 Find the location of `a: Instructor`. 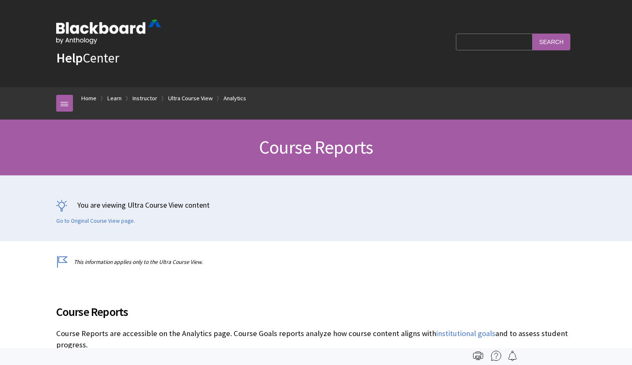

a: Instructor is located at coordinates (145, 98).